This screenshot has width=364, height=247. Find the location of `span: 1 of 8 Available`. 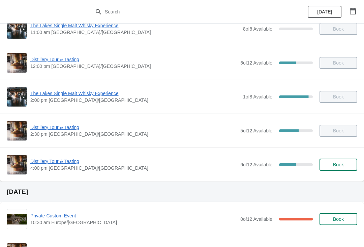

span: 1 of 8 Available is located at coordinates (257, 97).